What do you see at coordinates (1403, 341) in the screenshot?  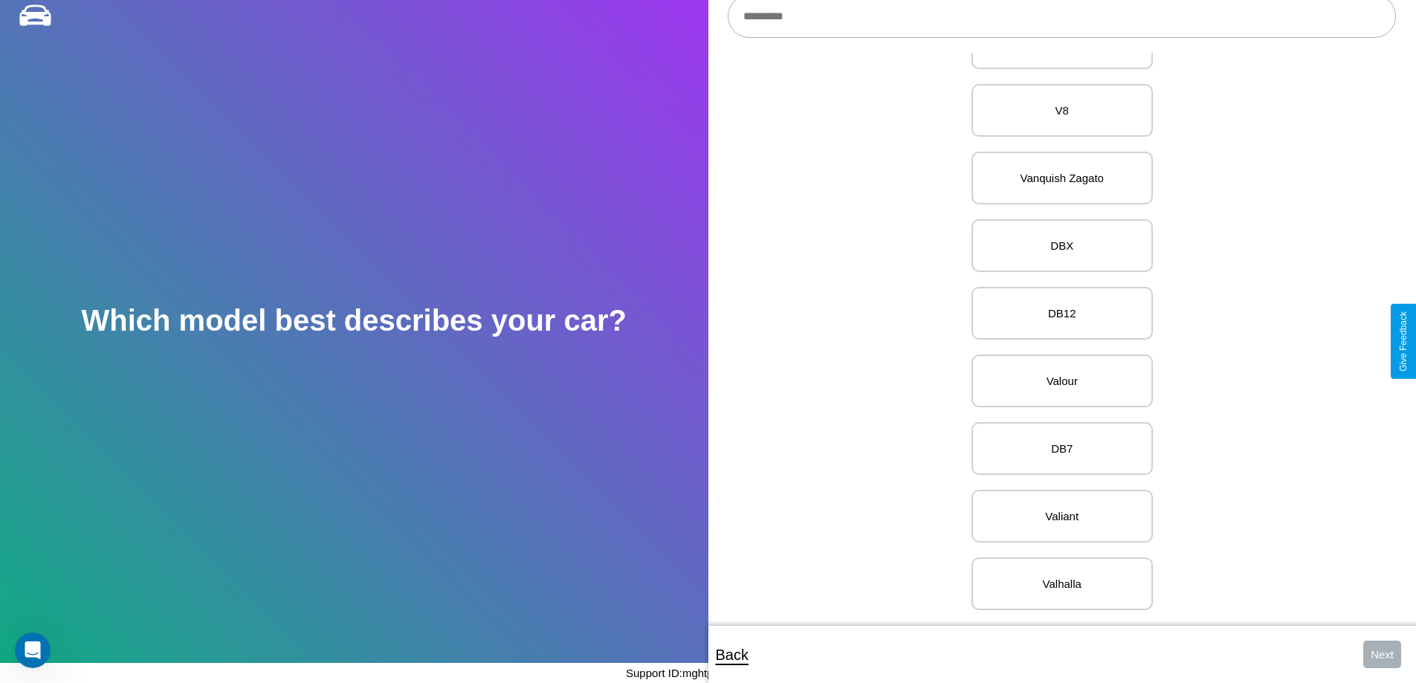 I see `div: Give Feedback` at bounding box center [1403, 341].